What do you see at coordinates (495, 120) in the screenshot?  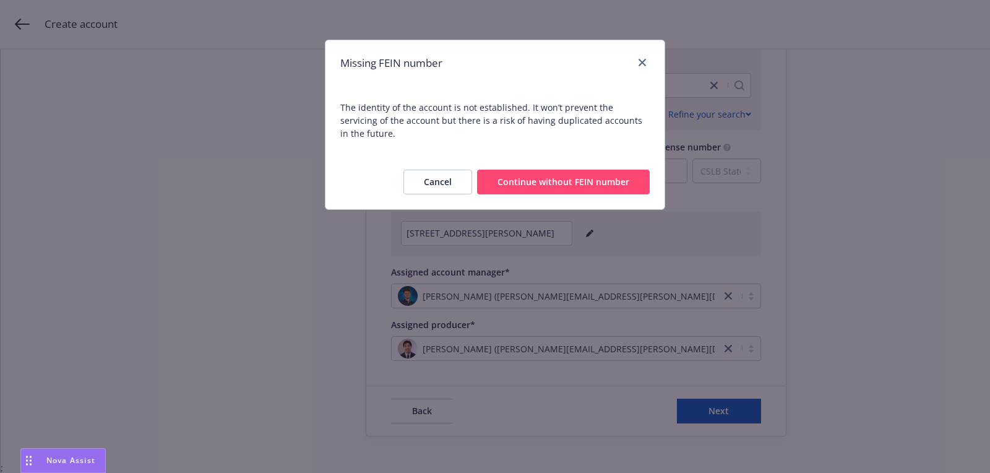 I see `span: The identity of the account is not established. It won’t prevent the servicing of the account but...` at bounding box center [495, 120].